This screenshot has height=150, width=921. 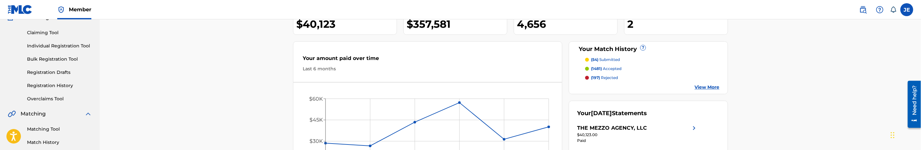 I want to click on div: Your Statements, so click(x=612, y=113).